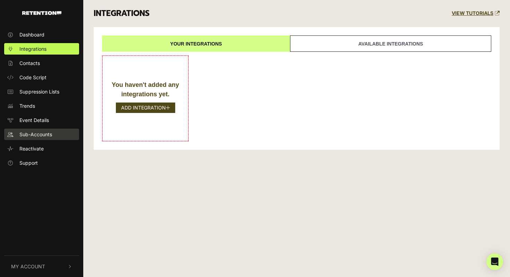 The width and height of the screenshot is (510, 277). Describe the element at coordinates (27, 106) in the screenshot. I see `span: Trends` at that location.